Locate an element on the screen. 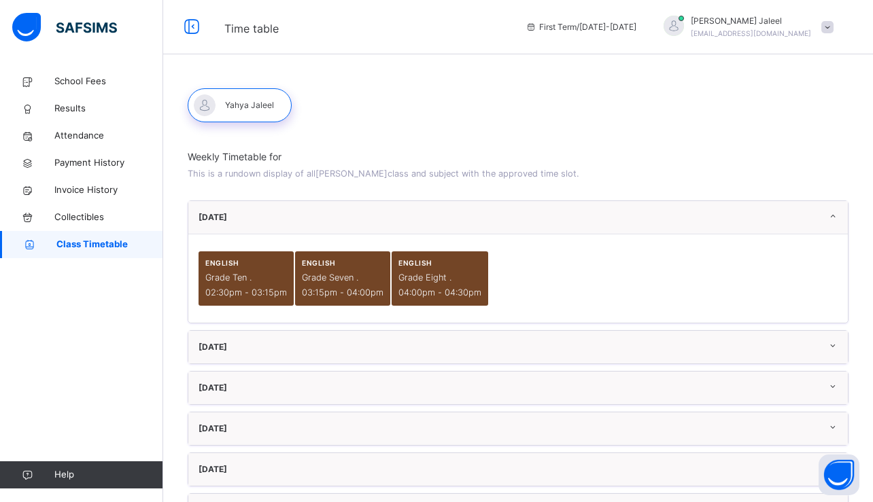  span: 03:15pm - 04:00pm is located at coordinates (343, 292).